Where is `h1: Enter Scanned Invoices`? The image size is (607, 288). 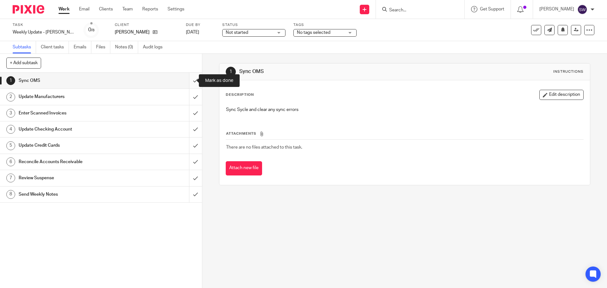
h1: Enter Scanned Invoices is located at coordinates (73, 113).